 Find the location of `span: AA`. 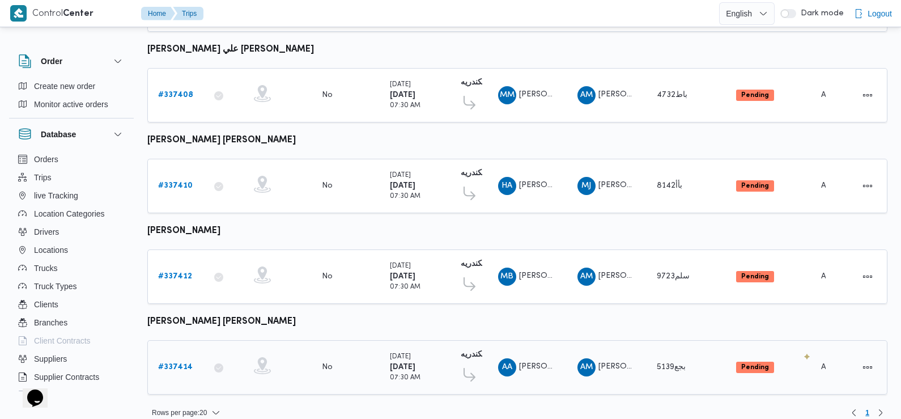

span: AA is located at coordinates (507, 367).